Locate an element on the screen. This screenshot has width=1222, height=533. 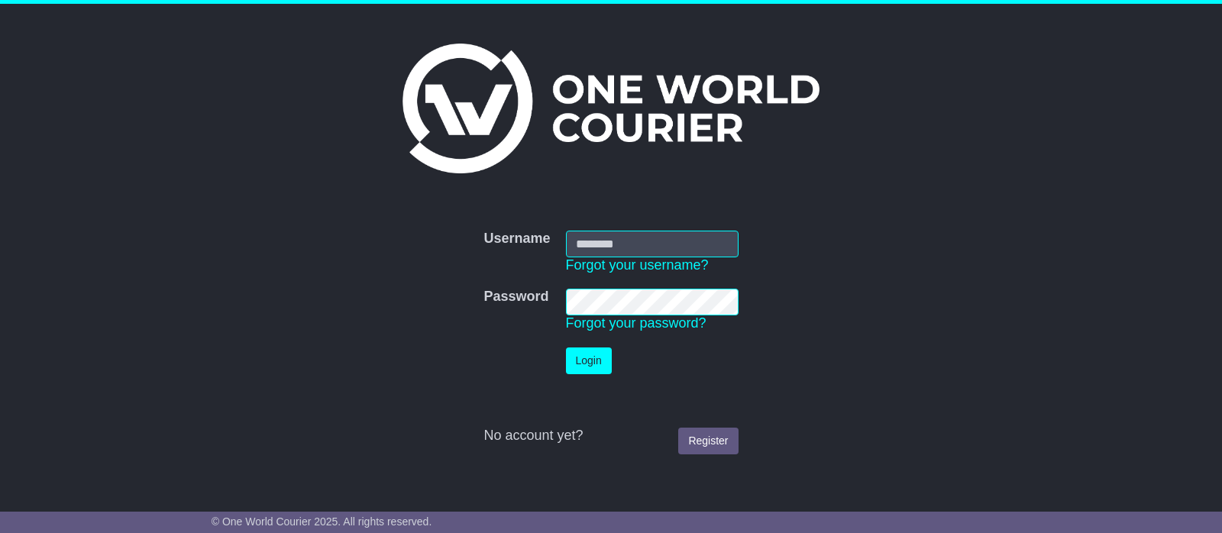
span: © One World Courier 2025. All rights reserved. is located at coordinates (321, 521).